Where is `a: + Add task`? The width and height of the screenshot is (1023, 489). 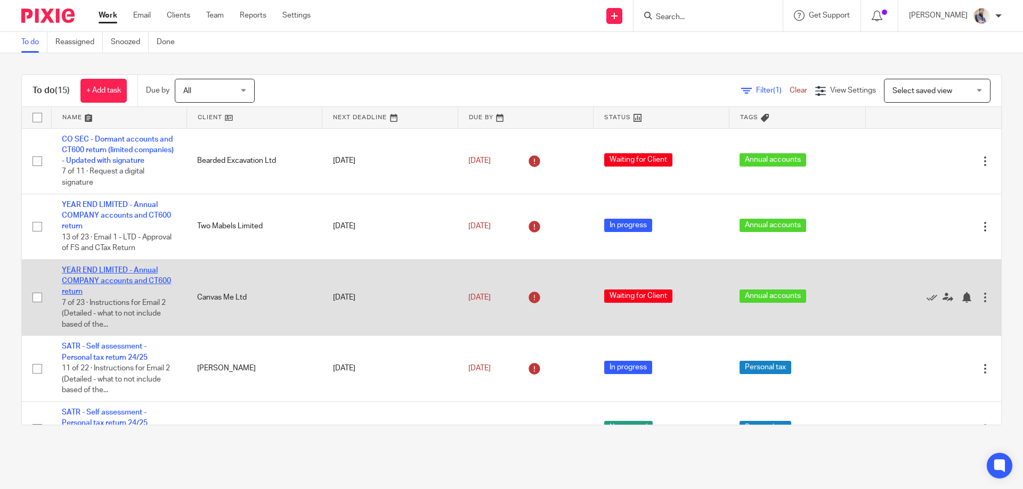
a: + Add task is located at coordinates (103, 91).